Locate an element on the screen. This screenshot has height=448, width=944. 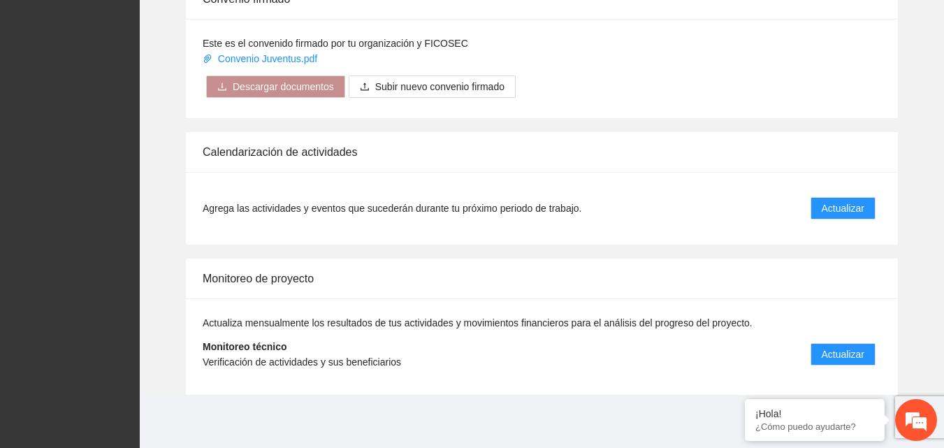
a: Convenio Juventus.pdf is located at coordinates (261, 59).